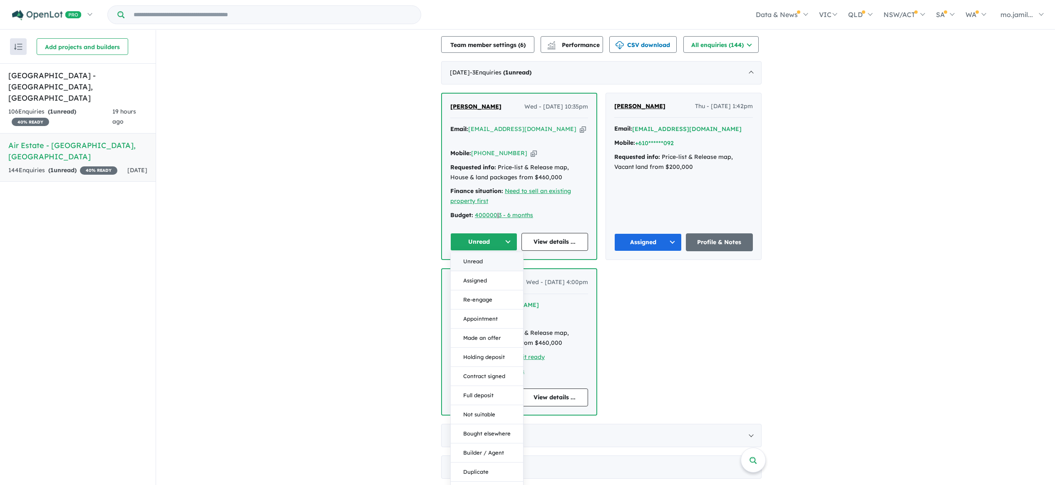  What do you see at coordinates (487, 473) in the screenshot?
I see `button: Duplicate` at bounding box center [487, 473].